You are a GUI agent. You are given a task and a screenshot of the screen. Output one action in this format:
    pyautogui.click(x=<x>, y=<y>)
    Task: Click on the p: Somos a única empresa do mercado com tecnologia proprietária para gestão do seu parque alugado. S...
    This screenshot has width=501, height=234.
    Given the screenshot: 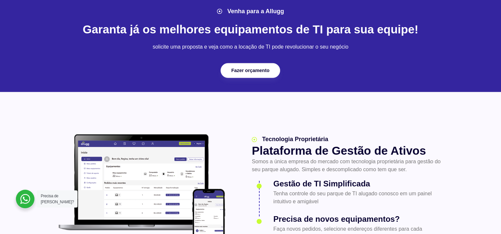 What is the action you would take?
    pyautogui.click(x=347, y=166)
    